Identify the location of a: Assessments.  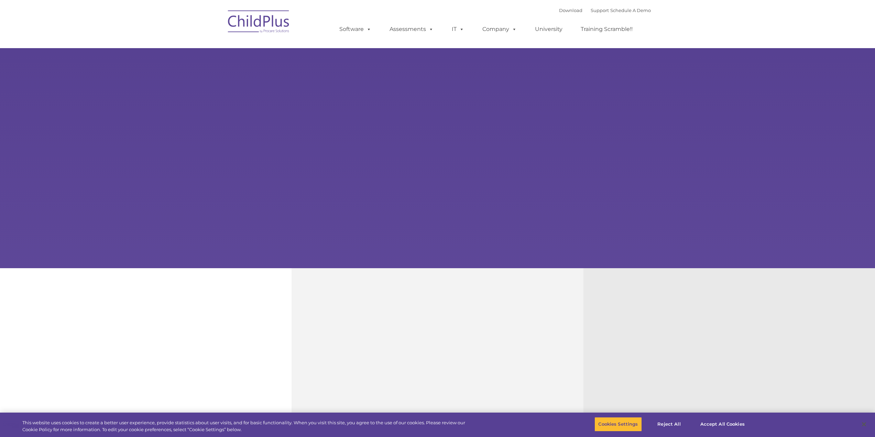
(412, 29).